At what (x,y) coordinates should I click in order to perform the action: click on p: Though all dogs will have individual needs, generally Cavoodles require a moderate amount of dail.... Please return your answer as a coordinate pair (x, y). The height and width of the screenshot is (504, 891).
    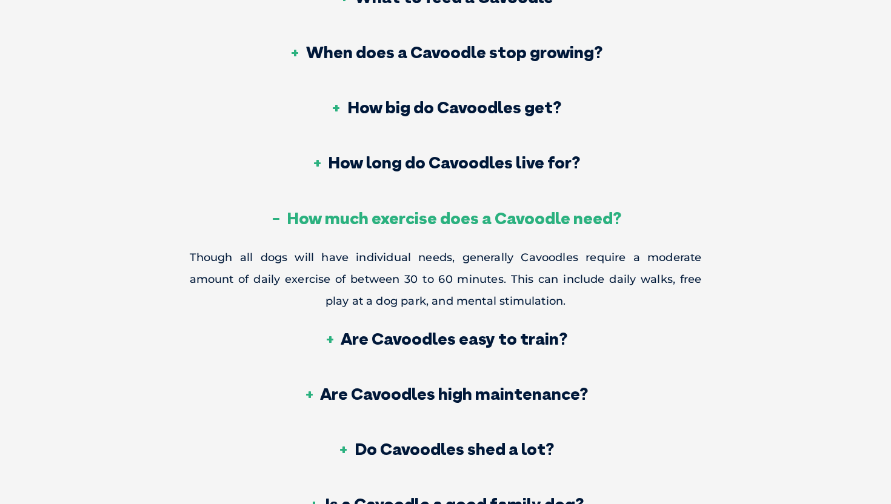
    Looking at the image, I should click on (446, 279).